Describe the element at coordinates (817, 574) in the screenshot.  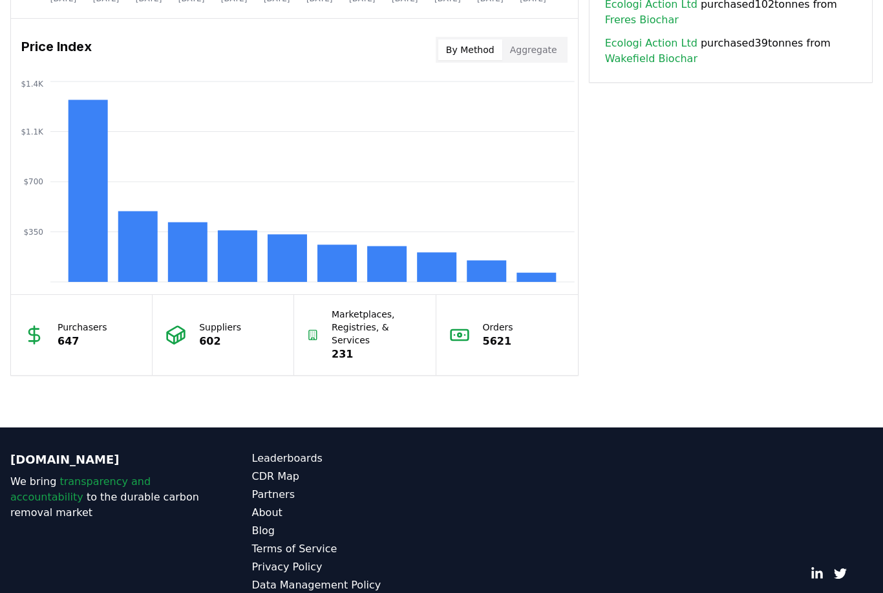
I see `a: LinkedIn` at that location.